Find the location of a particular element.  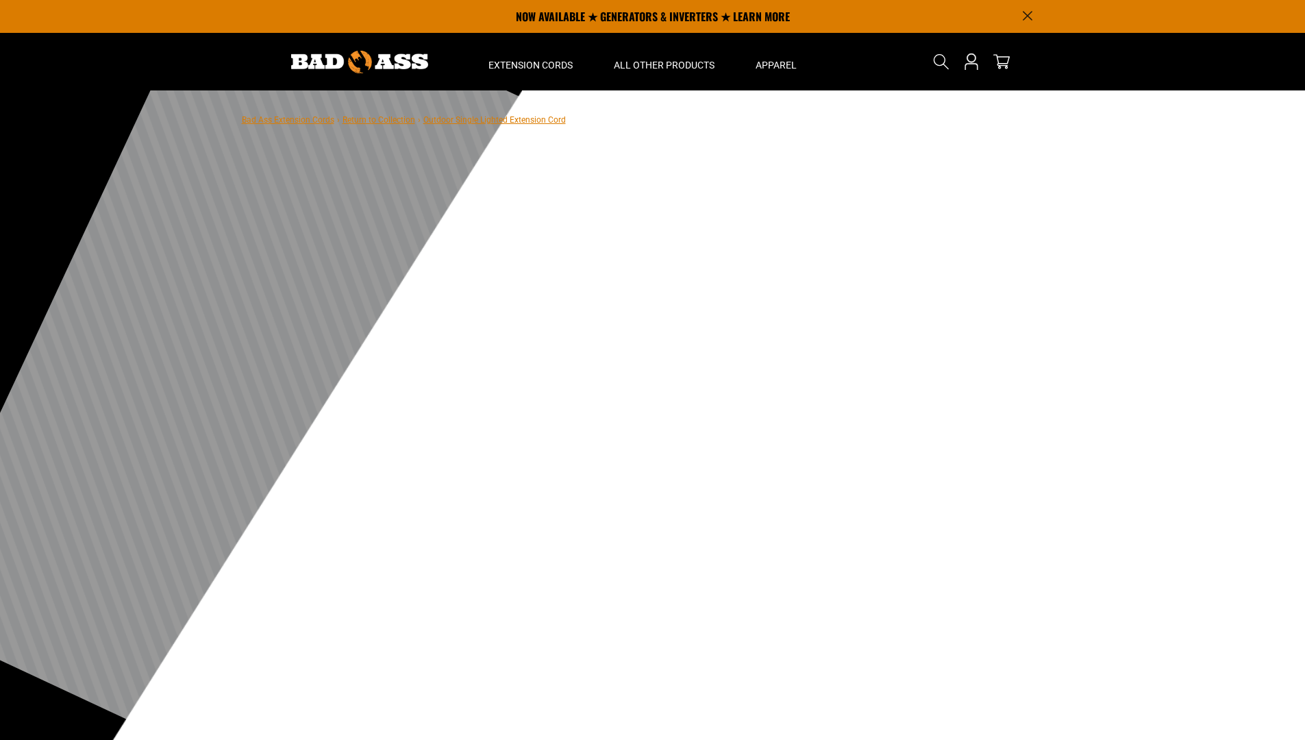

span: Outdoor Single Lighted Extension Cord is located at coordinates (495, 120).